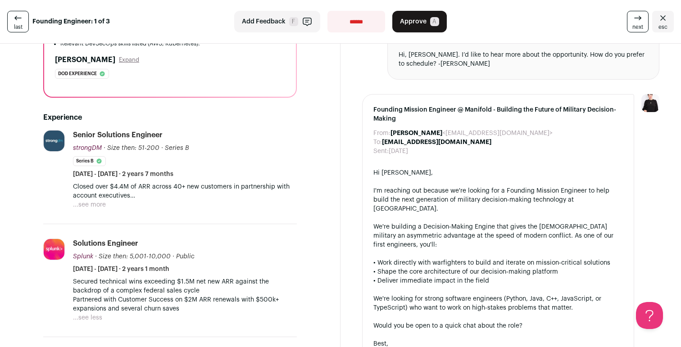  What do you see at coordinates (381, 151) in the screenshot?
I see `dt: Sent:` at bounding box center [381, 151].